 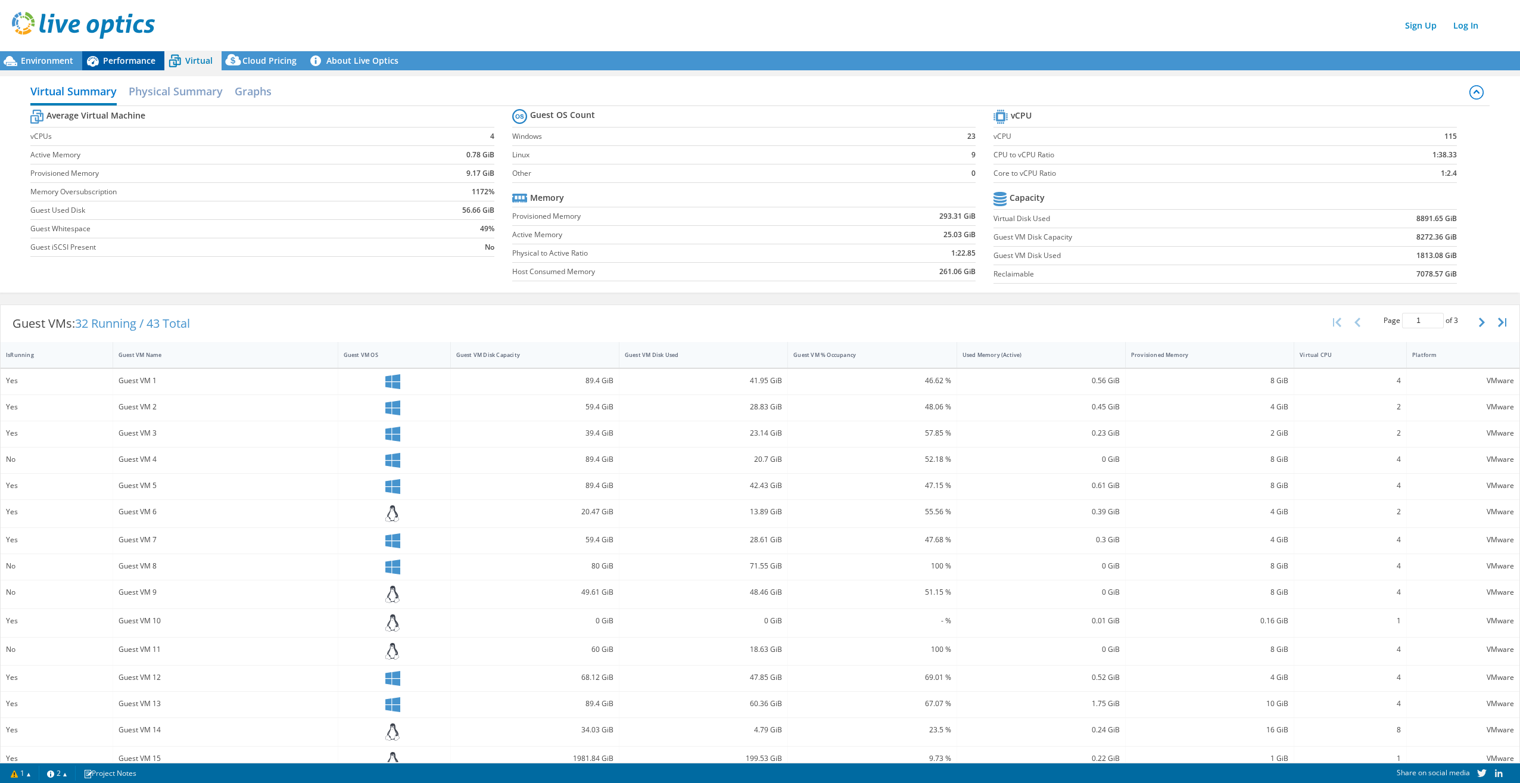 I want to click on div: 48.06 %, so click(x=872, y=407).